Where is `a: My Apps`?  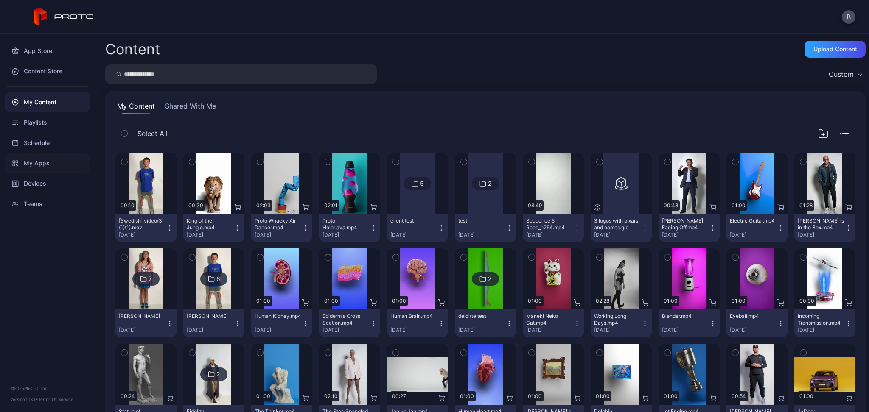
a: My Apps is located at coordinates (47, 163).